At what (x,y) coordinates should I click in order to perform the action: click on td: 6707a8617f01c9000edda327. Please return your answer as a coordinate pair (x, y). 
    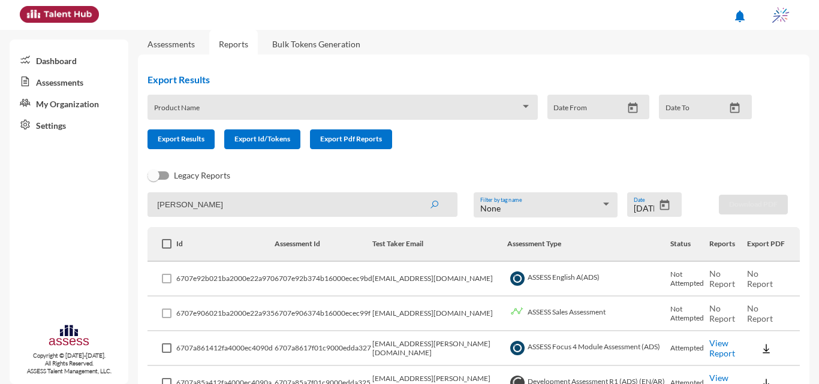
    Looking at the image, I should click on (323, 349).